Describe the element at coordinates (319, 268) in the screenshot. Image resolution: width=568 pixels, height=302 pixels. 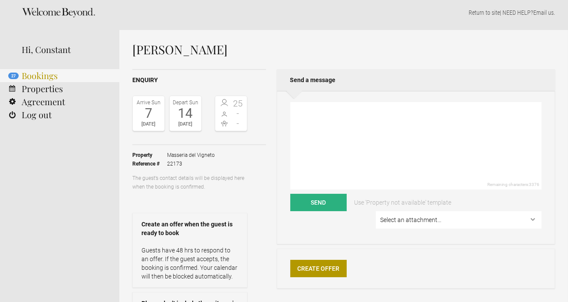
I see `a: Create Offer` at that location.